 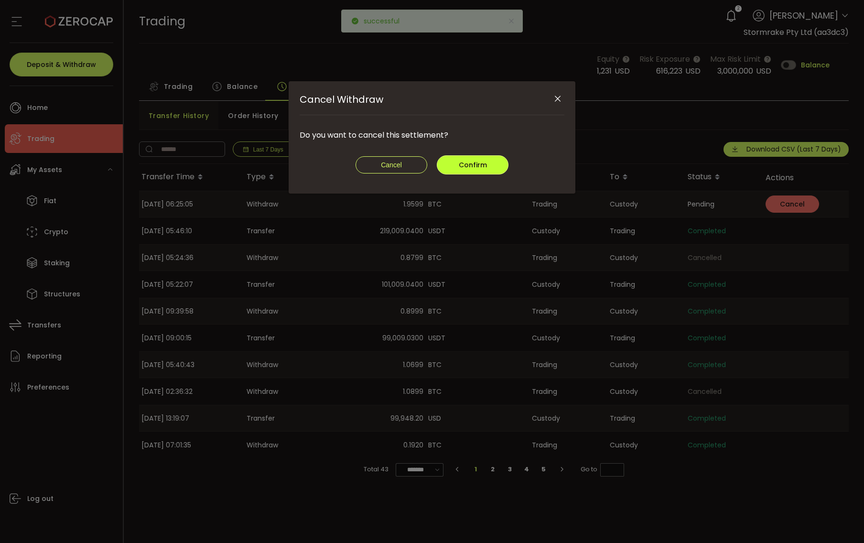 I want to click on span: Cancel Withdraw, so click(x=341, y=99).